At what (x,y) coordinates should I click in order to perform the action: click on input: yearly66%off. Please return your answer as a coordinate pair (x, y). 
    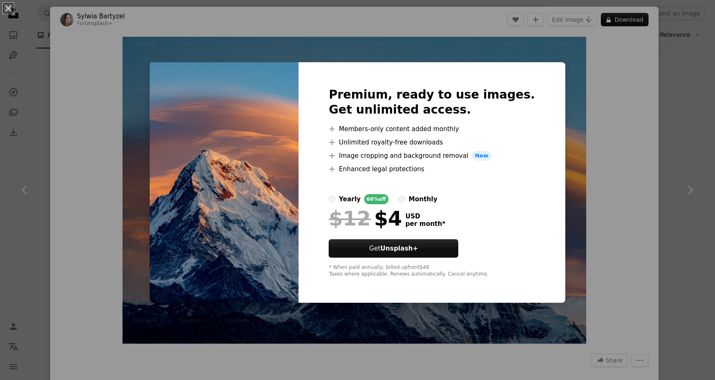
    Looking at the image, I should click on (332, 199).